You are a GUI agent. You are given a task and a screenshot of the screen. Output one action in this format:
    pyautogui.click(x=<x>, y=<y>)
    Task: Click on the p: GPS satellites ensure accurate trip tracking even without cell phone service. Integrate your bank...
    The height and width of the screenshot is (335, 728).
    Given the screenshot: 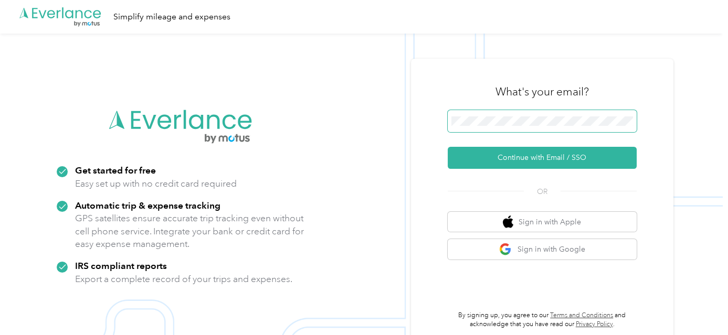 What is the action you would take?
    pyautogui.click(x=189, y=231)
    